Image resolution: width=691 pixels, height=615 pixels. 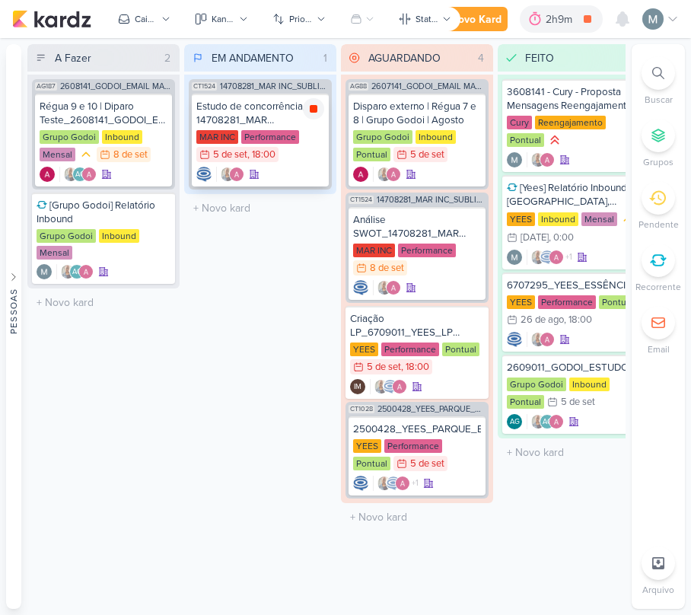 I want to click on div: Estudo de concorrência_ 14708281_MAR INC_SUBLIME_JARDINS_PLANEJAMENTO ESTRATÉGICO, so click(x=260, y=113).